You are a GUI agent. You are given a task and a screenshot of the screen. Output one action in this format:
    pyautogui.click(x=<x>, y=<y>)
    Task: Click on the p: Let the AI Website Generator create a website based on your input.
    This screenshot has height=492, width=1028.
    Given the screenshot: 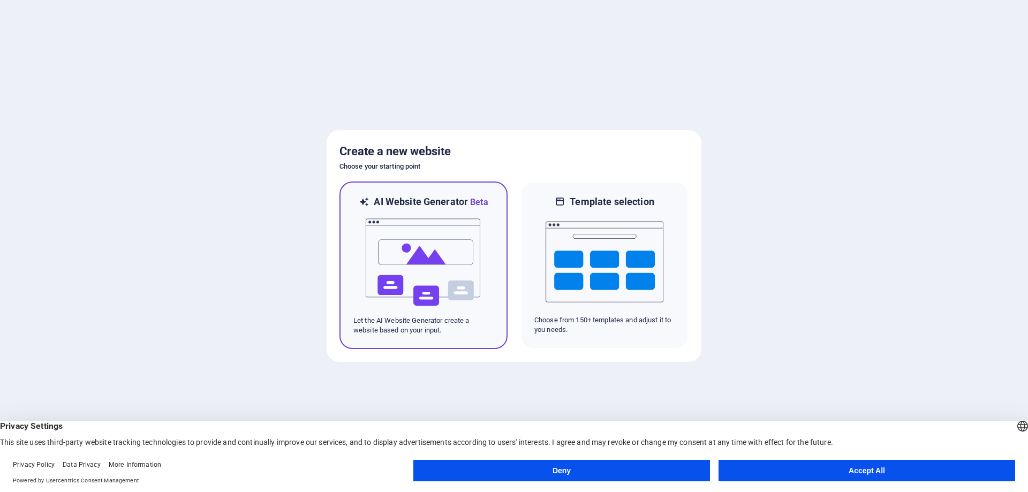 What is the action you would take?
    pyautogui.click(x=424, y=326)
    